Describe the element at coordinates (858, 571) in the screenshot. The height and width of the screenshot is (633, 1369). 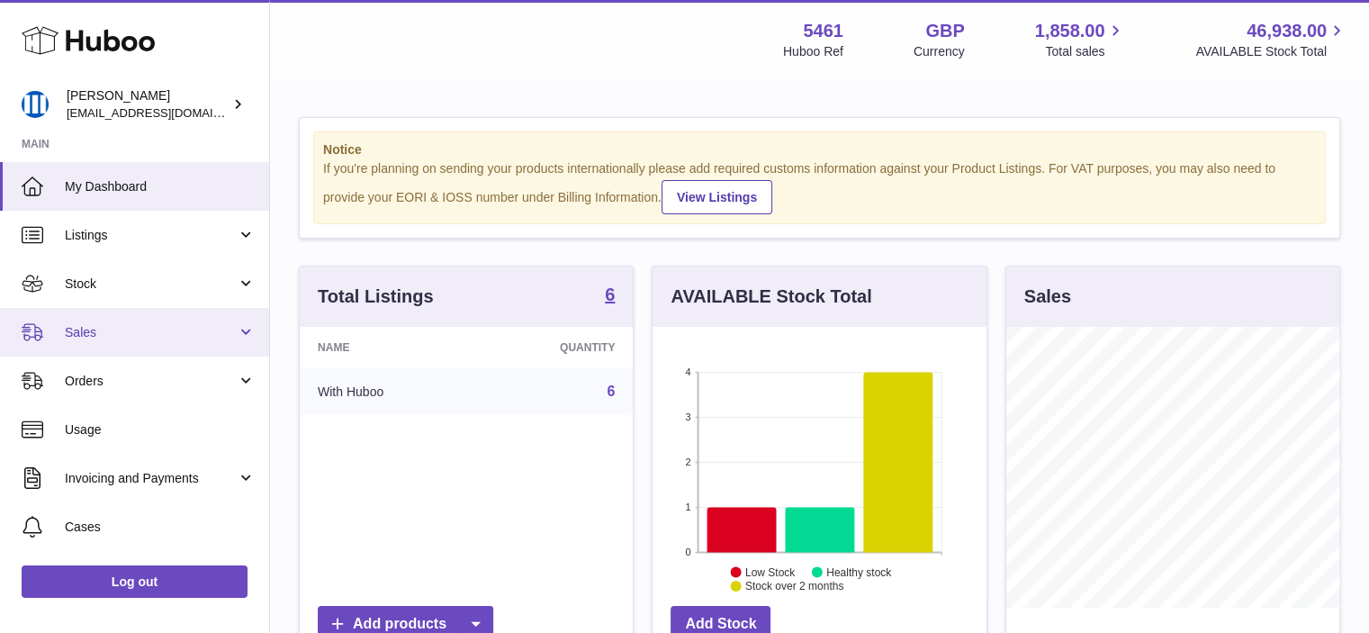
I see `text: Healthy stock` at that location.